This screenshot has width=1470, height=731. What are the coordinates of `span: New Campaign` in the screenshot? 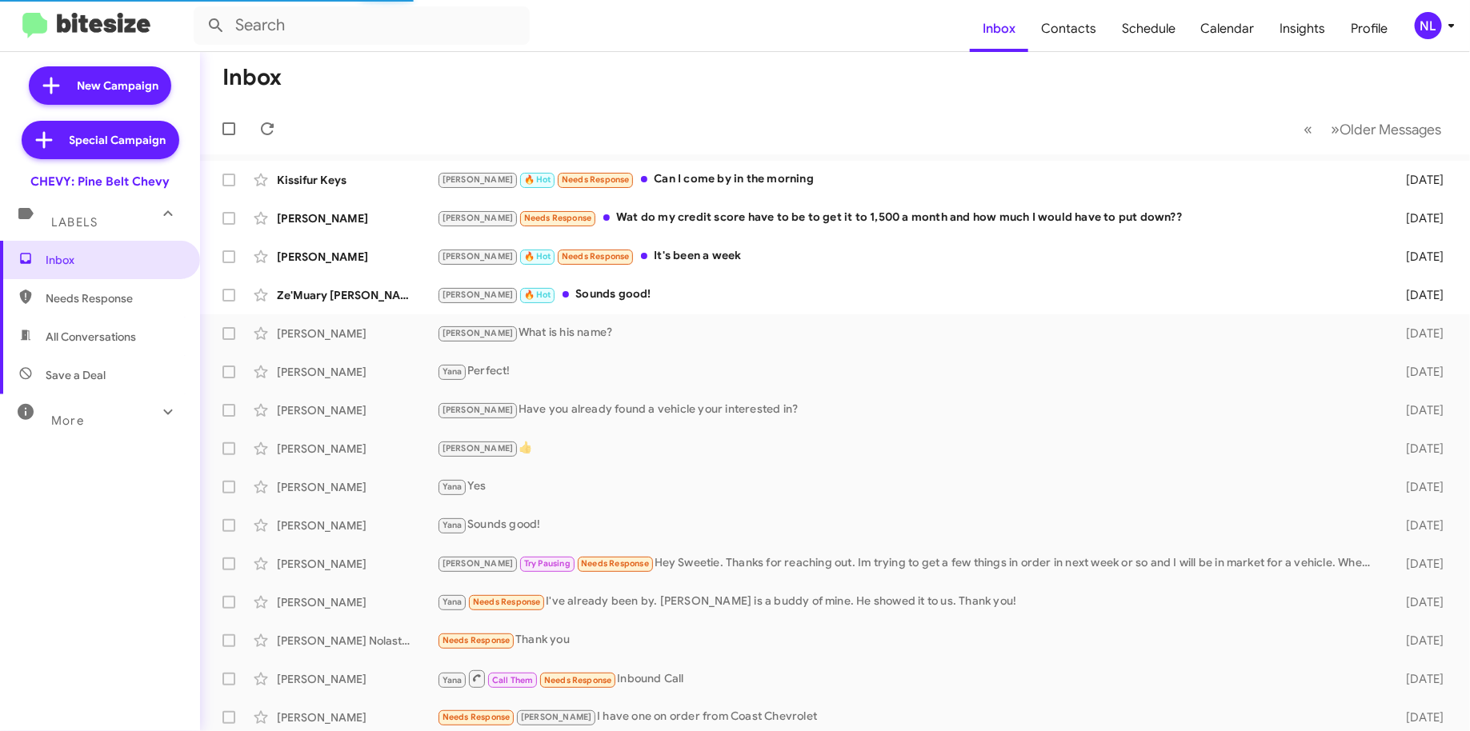 It's located at (118, 86).